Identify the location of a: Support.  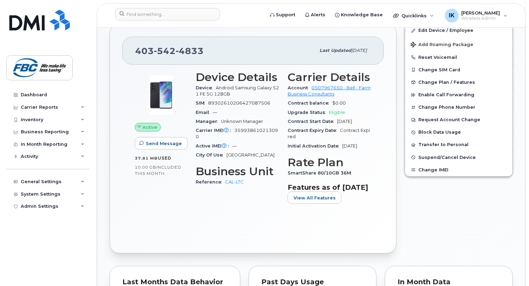
(283, 15).